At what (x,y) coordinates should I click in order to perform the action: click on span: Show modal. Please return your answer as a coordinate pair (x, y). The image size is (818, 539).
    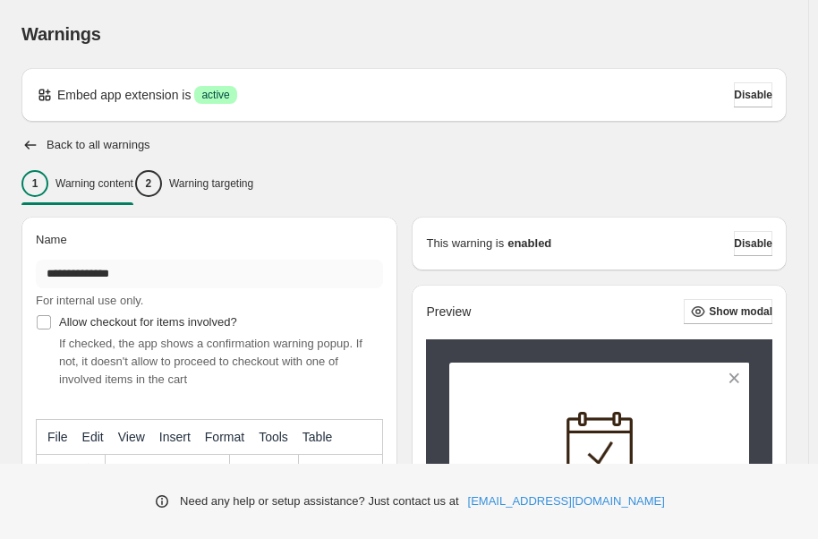
    Looking at the image, I should click on (740, 311).